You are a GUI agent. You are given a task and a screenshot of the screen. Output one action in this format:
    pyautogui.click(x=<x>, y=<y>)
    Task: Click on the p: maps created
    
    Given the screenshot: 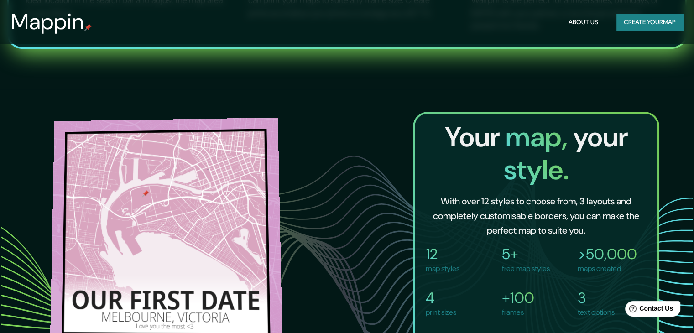 What is the action you would take?
    pyautogui.click(x=607, y=269)
    